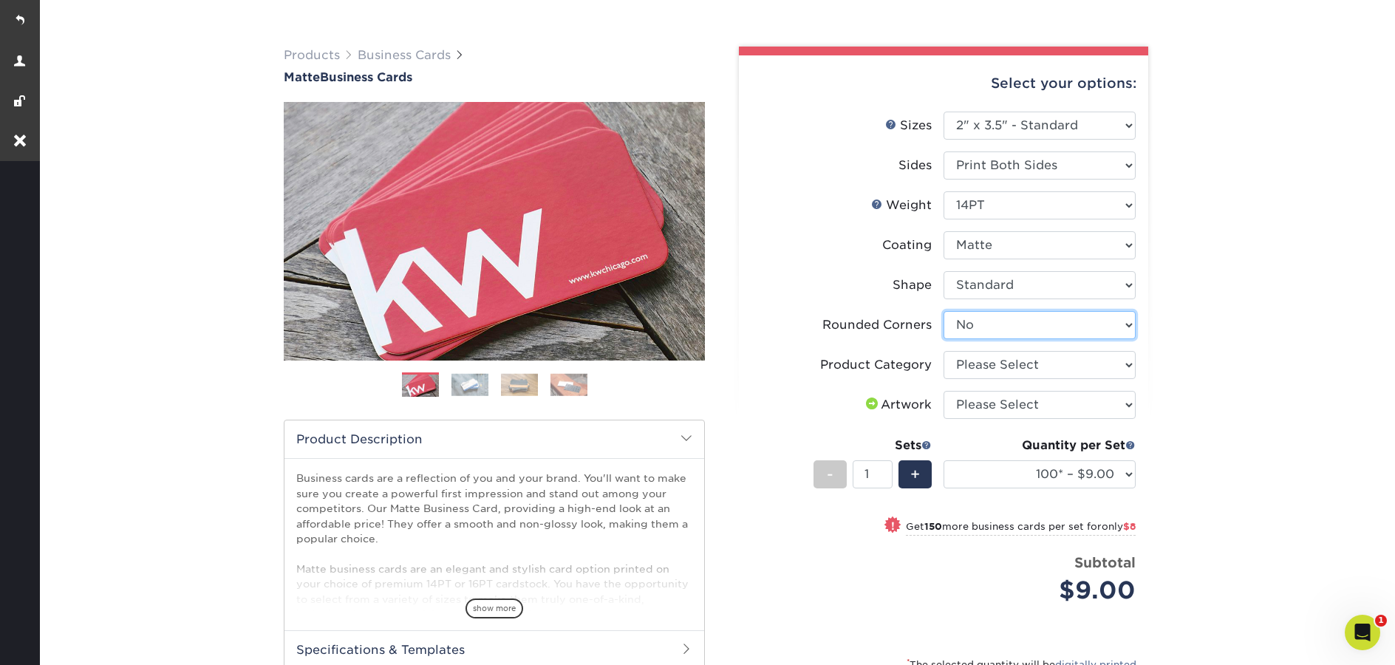 The image size is (1395, 665). I want to click on img: Business Cards 01, so click(420, 386).